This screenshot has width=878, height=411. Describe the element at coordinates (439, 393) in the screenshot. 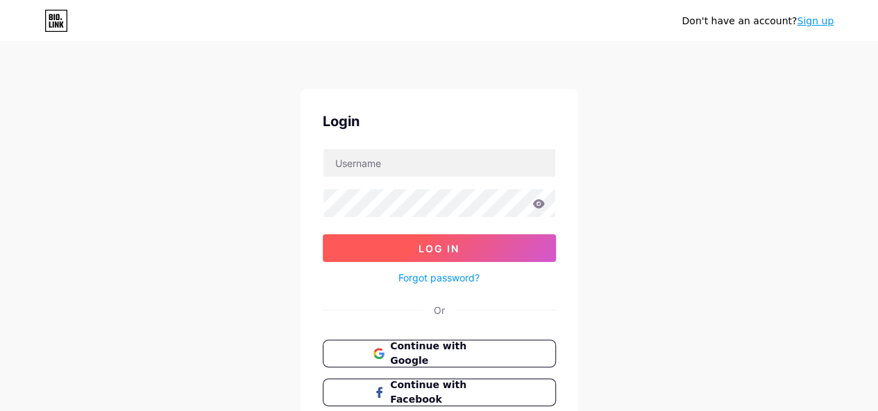

I see `button: Continue with Facebook` at that location.